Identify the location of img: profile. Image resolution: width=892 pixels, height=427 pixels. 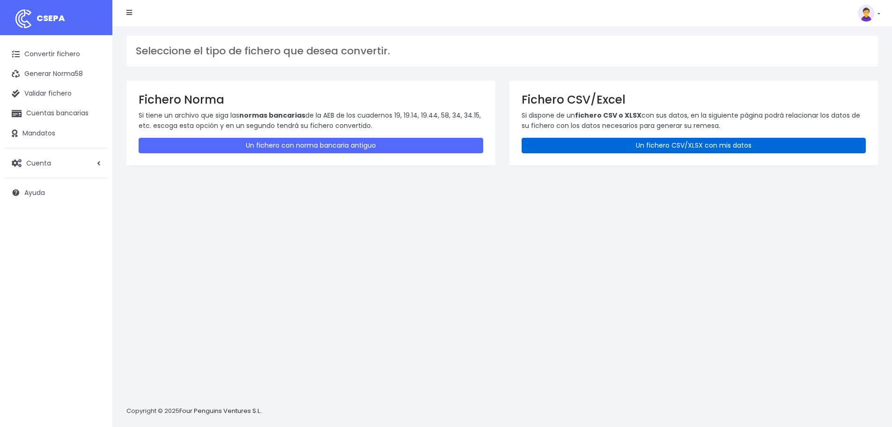
(867, 13).